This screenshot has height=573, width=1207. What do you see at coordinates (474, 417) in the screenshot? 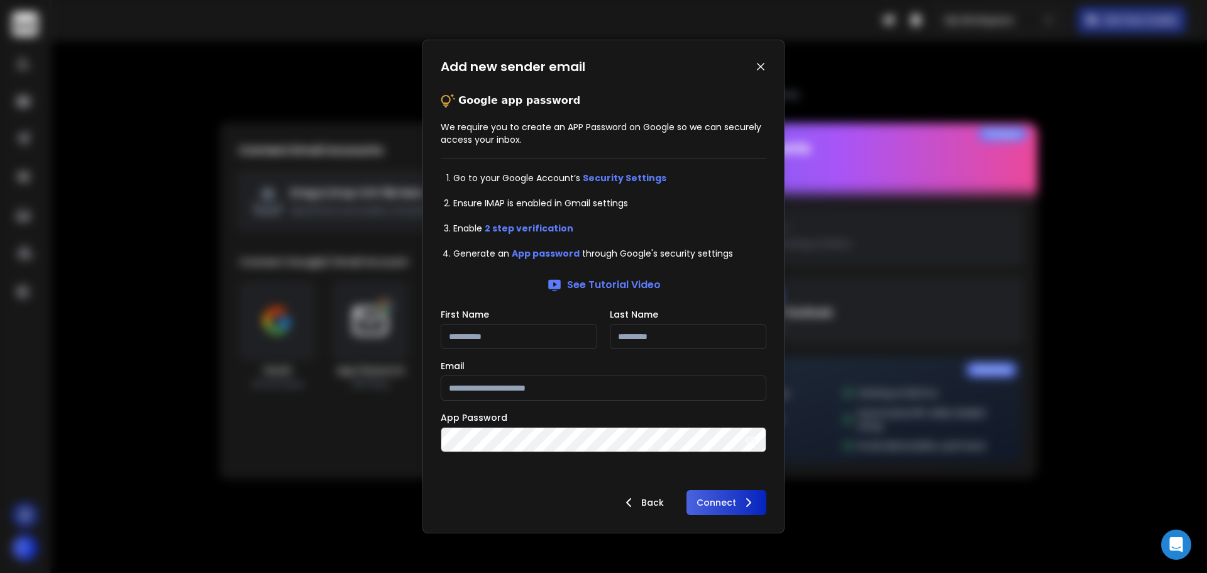
I see `label: App Password` at bounding box center [474, 417].